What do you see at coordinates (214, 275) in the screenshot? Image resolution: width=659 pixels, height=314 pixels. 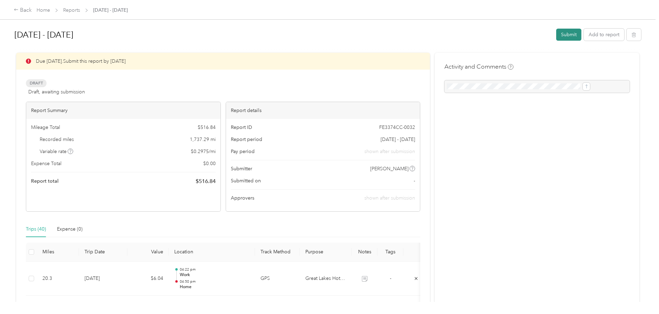 I see `p: Work` at bounding box center [214, 275].